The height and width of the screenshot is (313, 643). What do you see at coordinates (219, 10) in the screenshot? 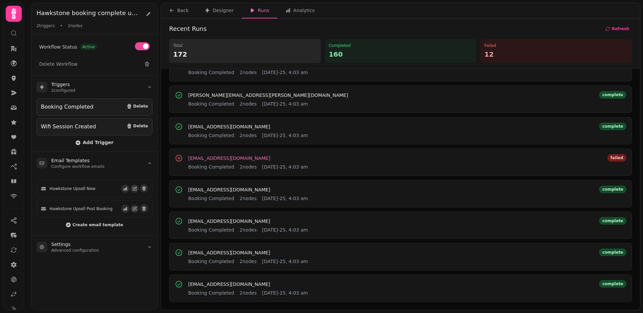
I see `div: Designer` at bounding box center [219, 10].